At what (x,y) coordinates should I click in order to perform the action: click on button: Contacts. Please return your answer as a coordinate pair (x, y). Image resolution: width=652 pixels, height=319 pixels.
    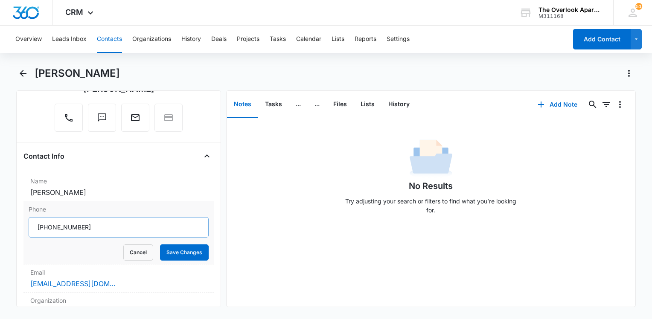
    Looking at the image, I should click on (109, 39).